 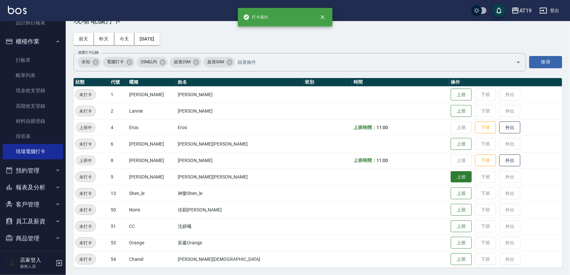 What do you see at coordinates (118, 193) in the screenshot?
I see `td: 13` at bounding box center [118, 193].